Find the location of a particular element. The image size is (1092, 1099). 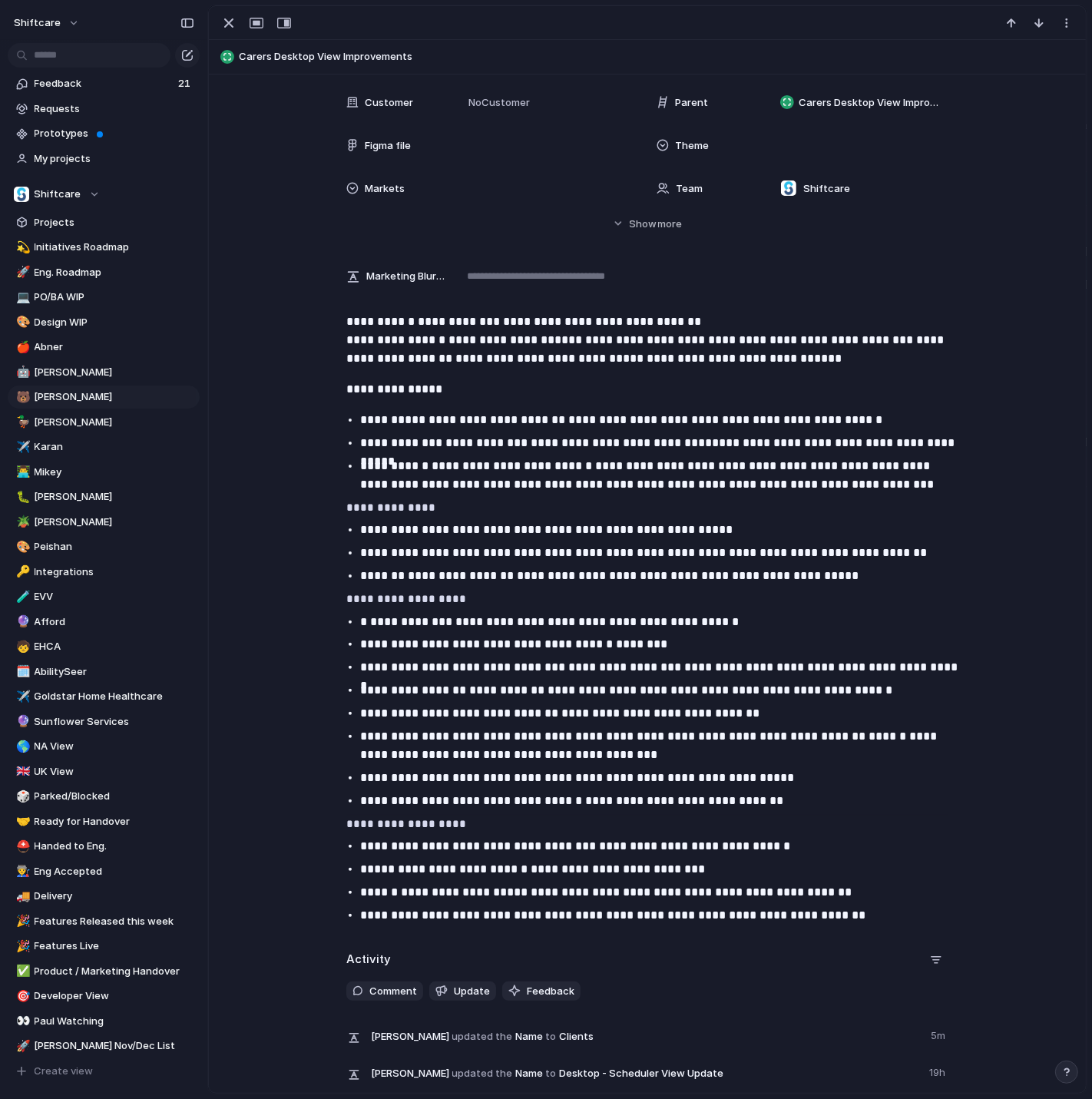

span: Karan is located at coordinates (114, 448).